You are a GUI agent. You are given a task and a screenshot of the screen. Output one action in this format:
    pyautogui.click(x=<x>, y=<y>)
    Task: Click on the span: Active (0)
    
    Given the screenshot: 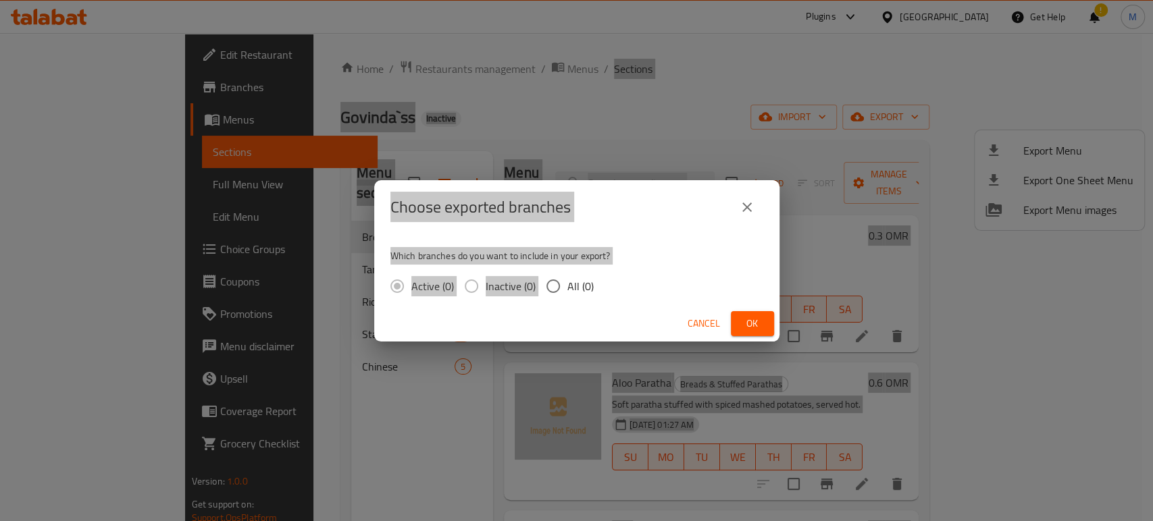 What is the action you would take?
    pyautogui.click(x=432, y=286)
    